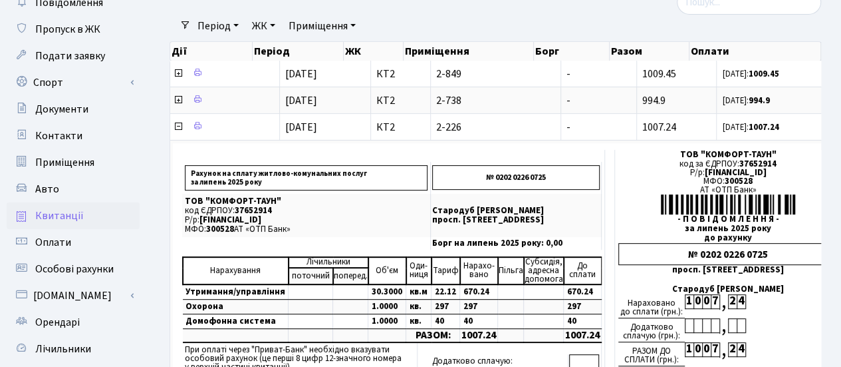 This screenshot has height=367, width=841. What do you see at coordinates (572, 51) in the screenshot?
I see `th: Борг` at bounding box center [572, 51].